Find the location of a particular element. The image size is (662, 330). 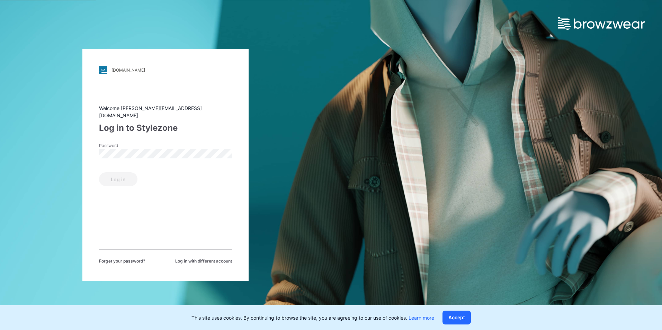

img: browzwear-logo.e42bd6dac1945053ebaf764b6aa21510.svg is located at coordinates (601, 24).